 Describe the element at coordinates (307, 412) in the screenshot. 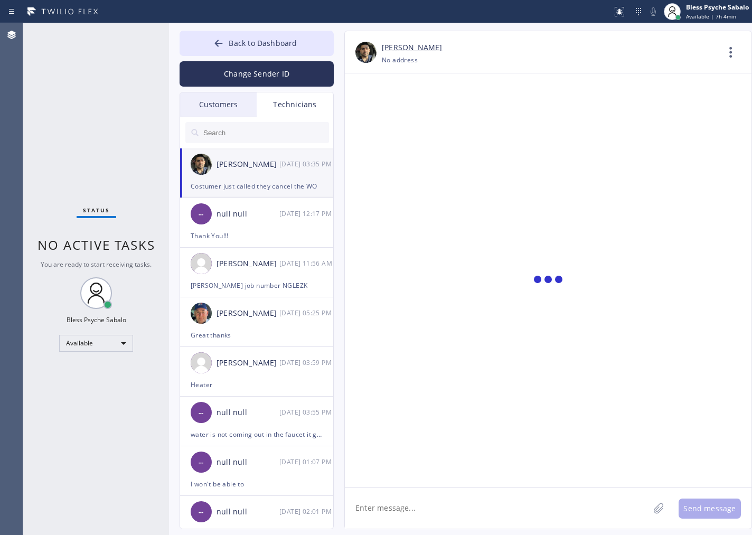

I see `div: 10/09/2025 9:55 AM` at that location.